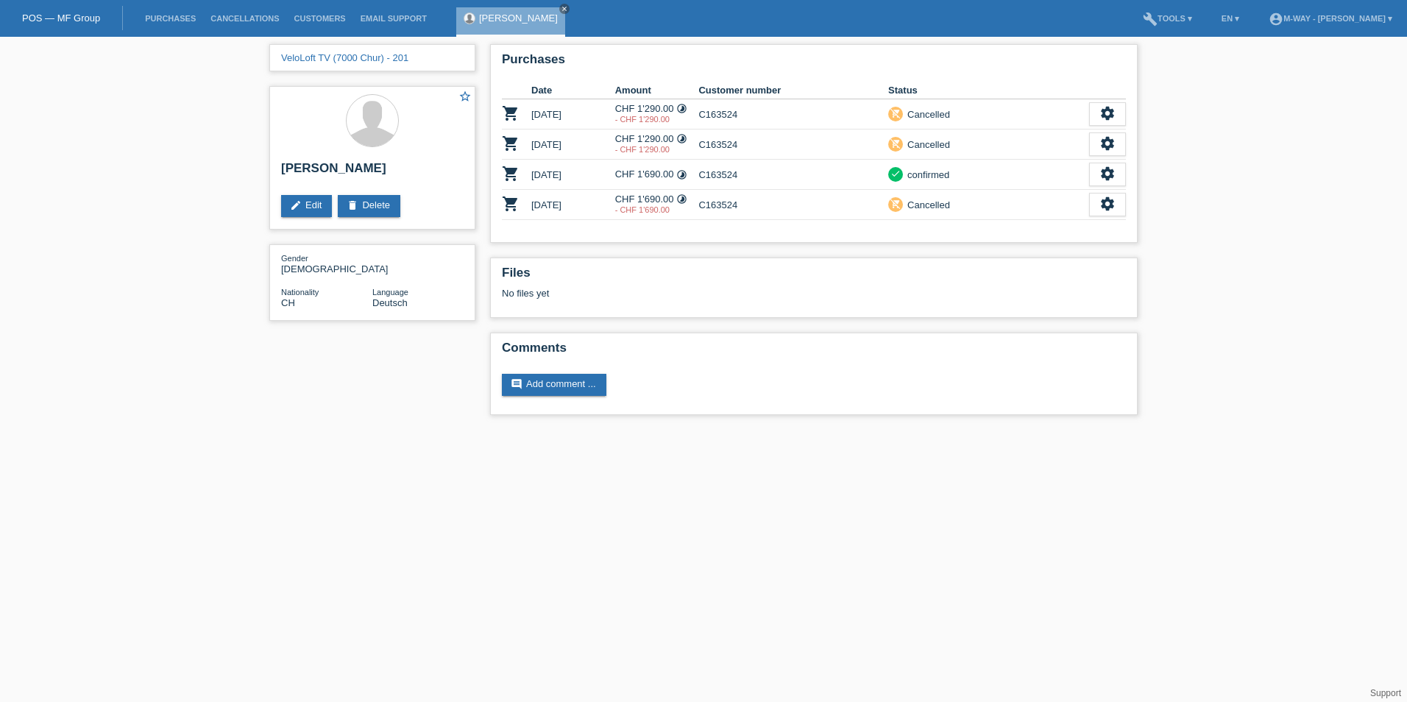 The height and width of the screenshot is (702, 1407). I want to click on span: Switzerland, so click(288, 302).